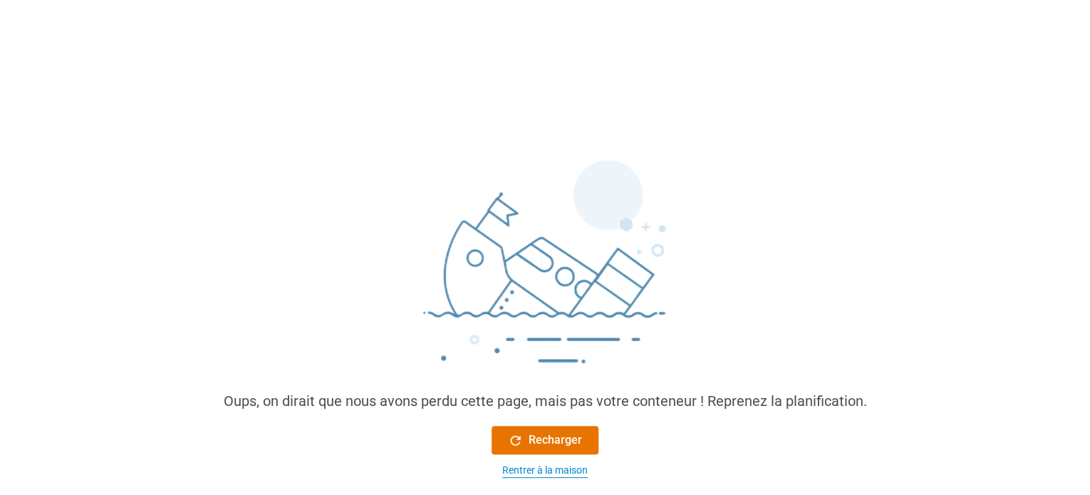 The width and height of the screenshot is (1090, 495). I want to click on font: Oups, on dirait que nous avons perdu cette page, mais pas votre conteneur ! Reprenez la planifica..., so click(545, 401).